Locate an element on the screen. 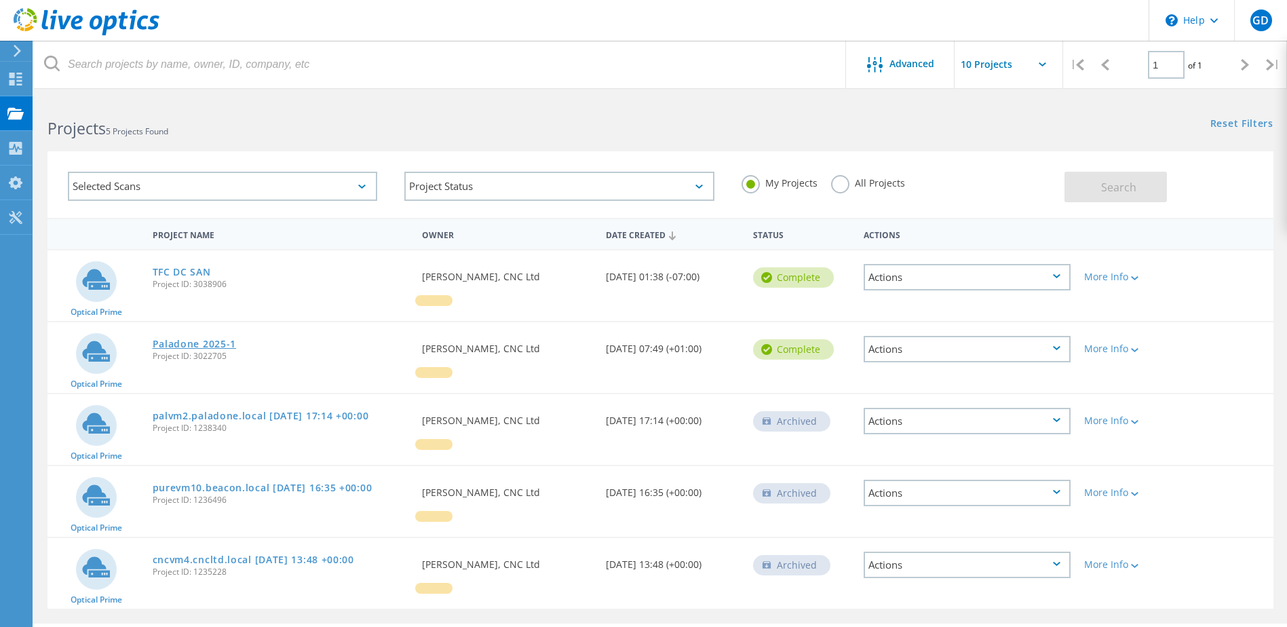  div: Date Created is located at coordinates (673, 234).